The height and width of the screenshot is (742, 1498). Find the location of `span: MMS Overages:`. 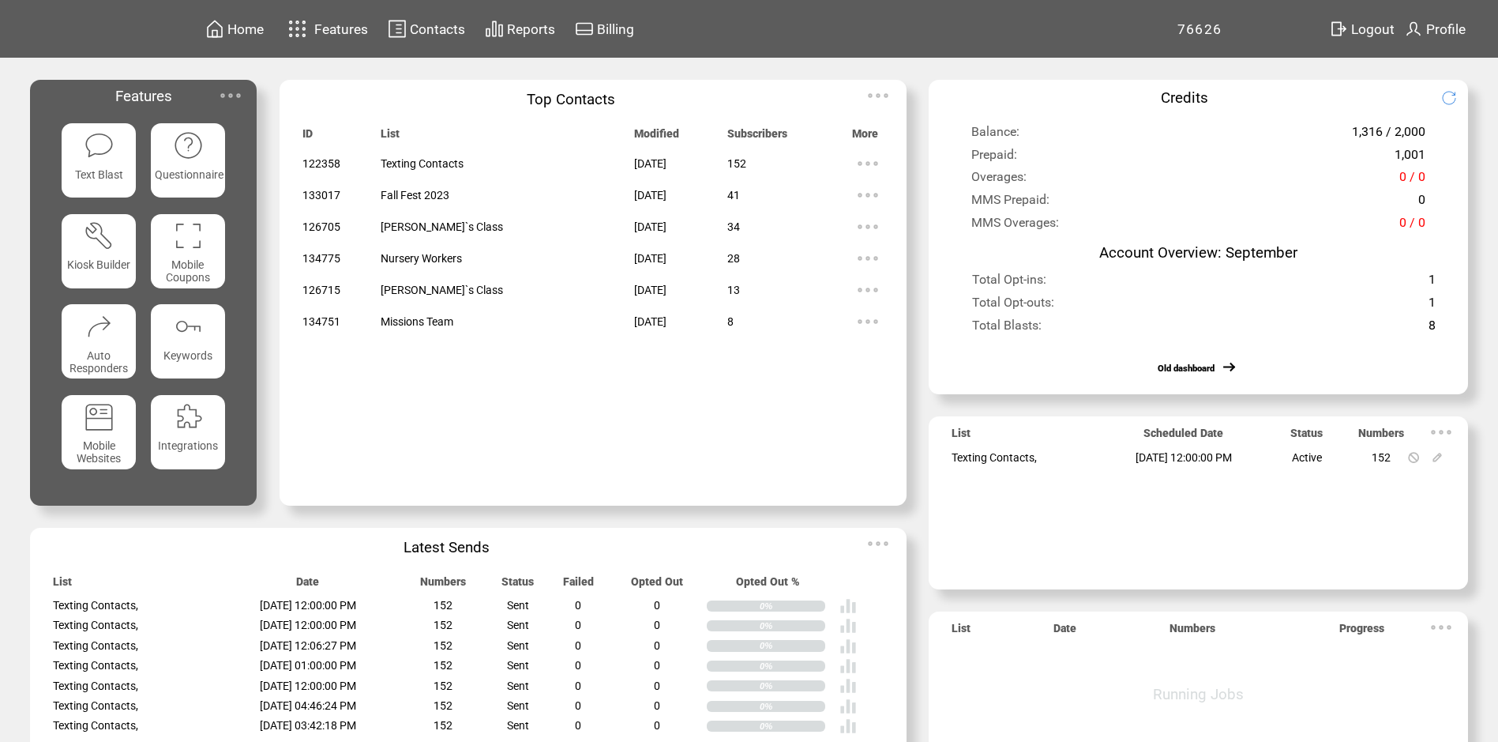

span: MMS Overages: is located at coordinates (1015, 226).